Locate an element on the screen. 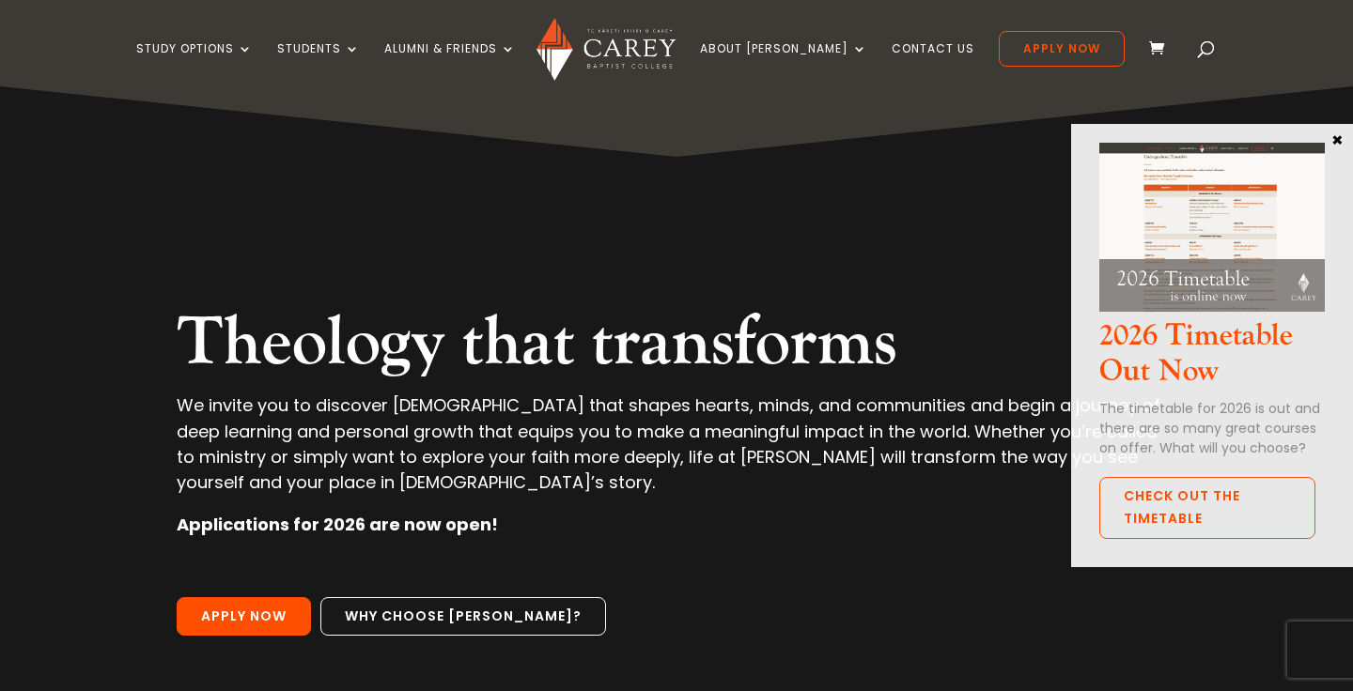 This screenshot has width=1353, height=691. a: Study Options is located at coordinates (194, 64).